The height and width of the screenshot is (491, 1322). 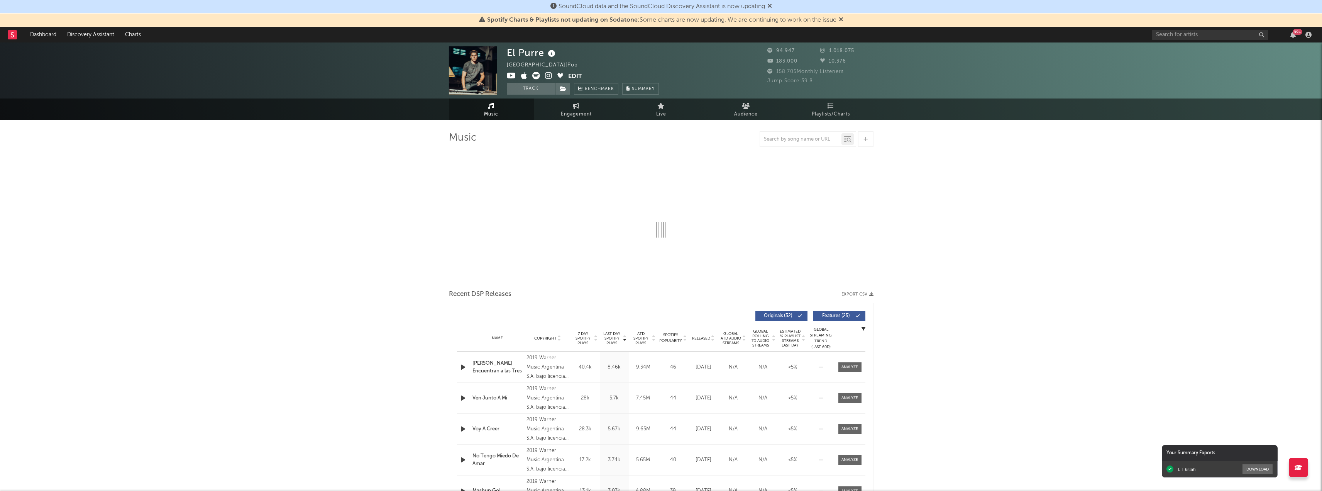 I want to click on span: Summary, so click(x=643, y=89).